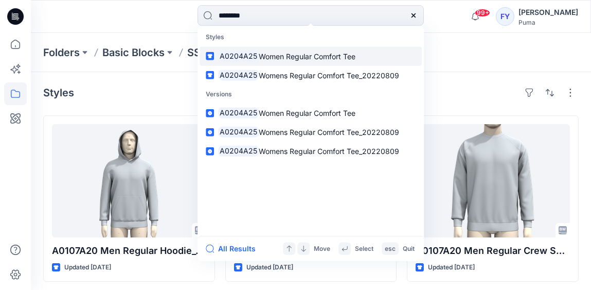  What do you see at coordinates (493, 251) in the screenshot?
I see `p: A0107A20 Men Regular Crew Sweat_Raglan_20240104` at bounding box center [493, 251].